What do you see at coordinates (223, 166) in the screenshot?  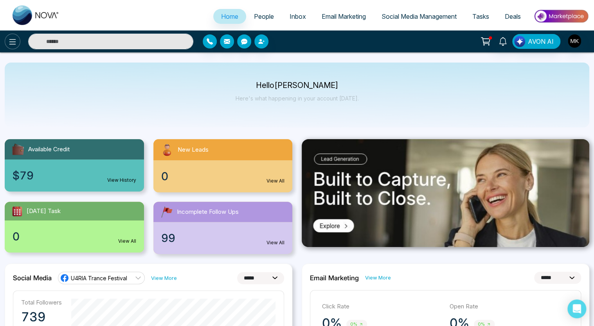 I see `a: New Leads0View All` at bounding box center [223, 166].